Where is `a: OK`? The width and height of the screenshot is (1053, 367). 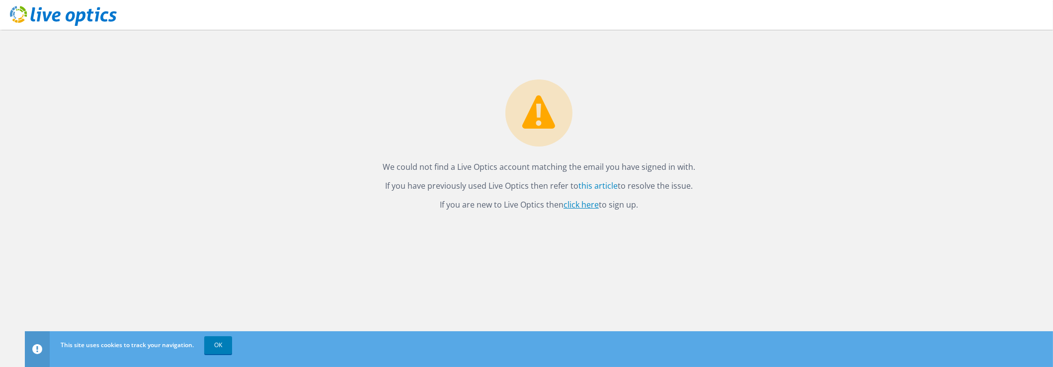
a: OK is located at coordinates (218, 346).